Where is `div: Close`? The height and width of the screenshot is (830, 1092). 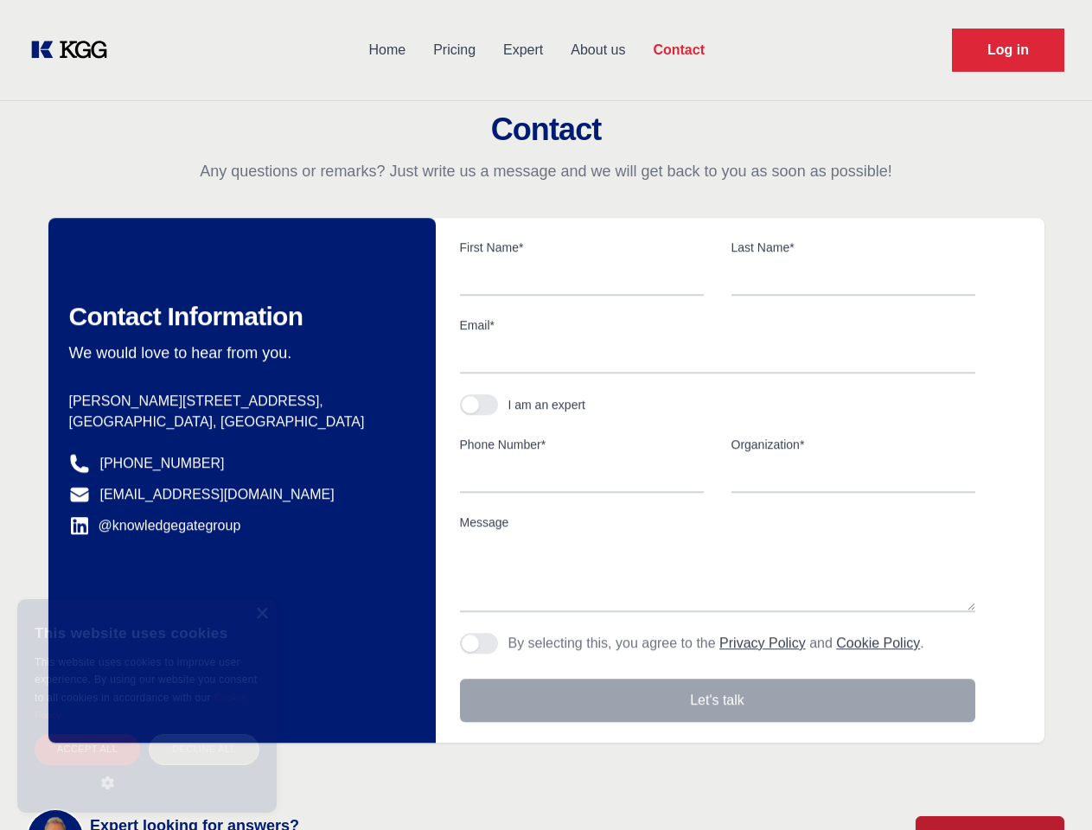 div: Close is located at coordinates (261, 614).